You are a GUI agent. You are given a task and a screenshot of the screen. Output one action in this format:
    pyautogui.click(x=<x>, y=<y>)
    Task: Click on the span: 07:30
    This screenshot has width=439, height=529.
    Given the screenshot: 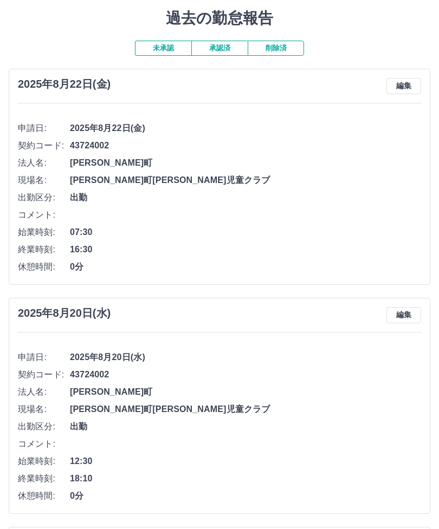 What is the action you would take?
    pyautogui.click(x=245, y=232)
    